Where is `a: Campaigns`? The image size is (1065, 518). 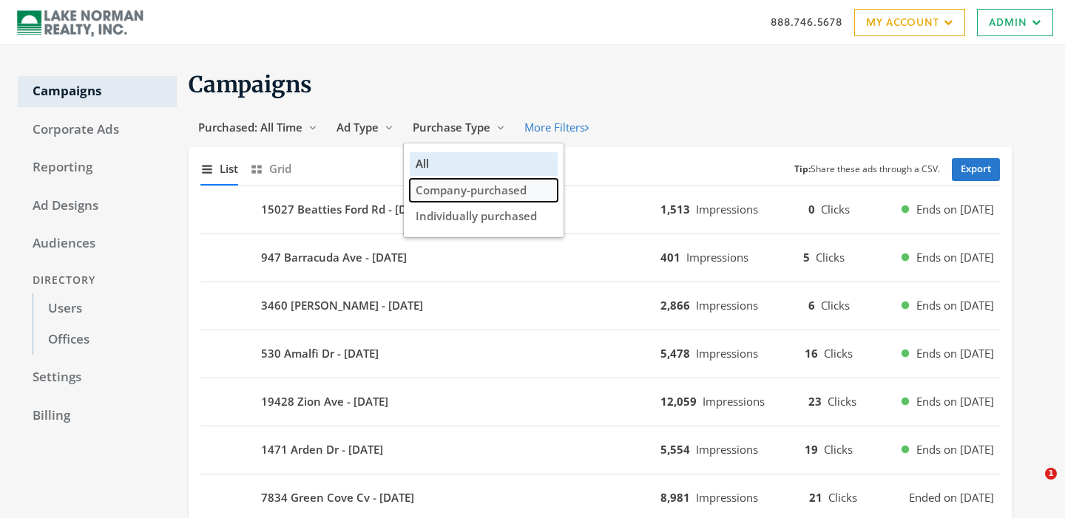
a: Campaigns is located at coordinates (97, 92).